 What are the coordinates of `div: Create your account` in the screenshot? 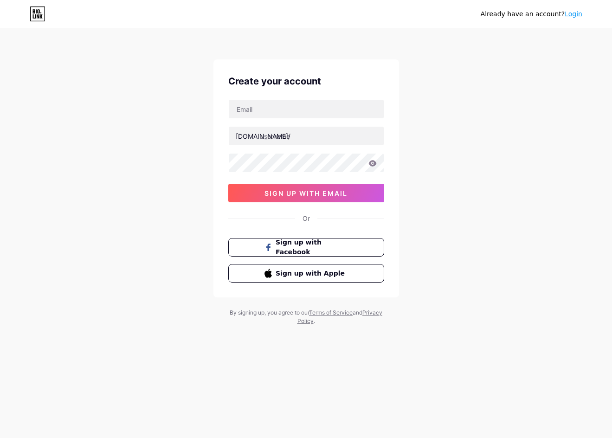 It's located at (306, 81).